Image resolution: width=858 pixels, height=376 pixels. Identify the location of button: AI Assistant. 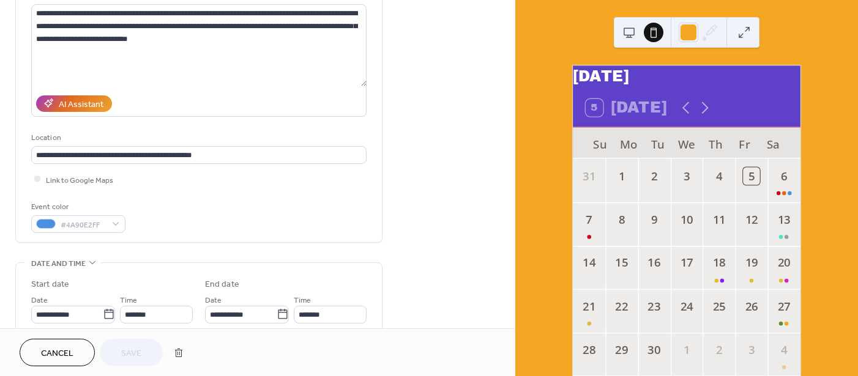
(74, 103).